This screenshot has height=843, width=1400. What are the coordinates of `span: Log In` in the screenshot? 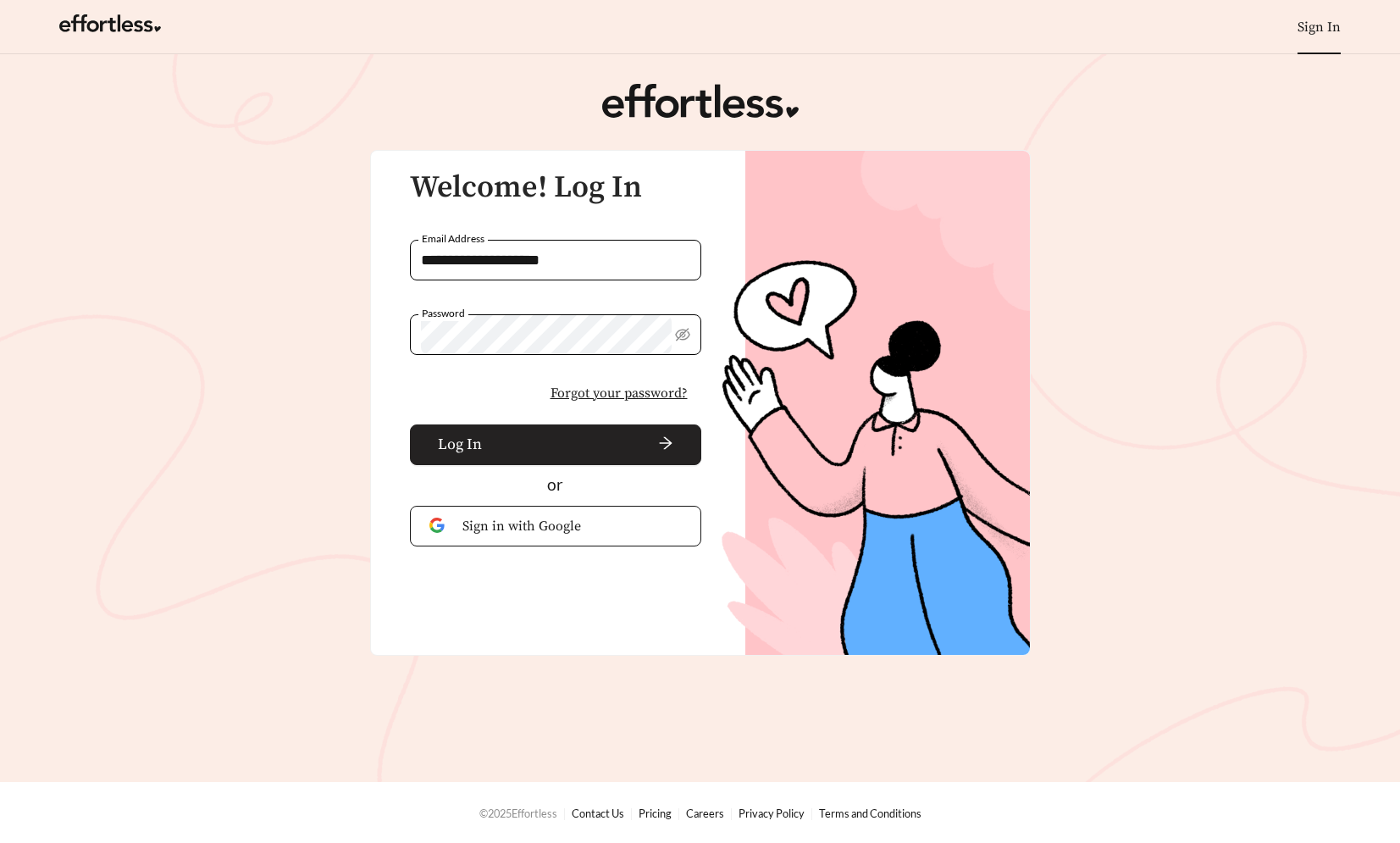 It's located at (460, 444).